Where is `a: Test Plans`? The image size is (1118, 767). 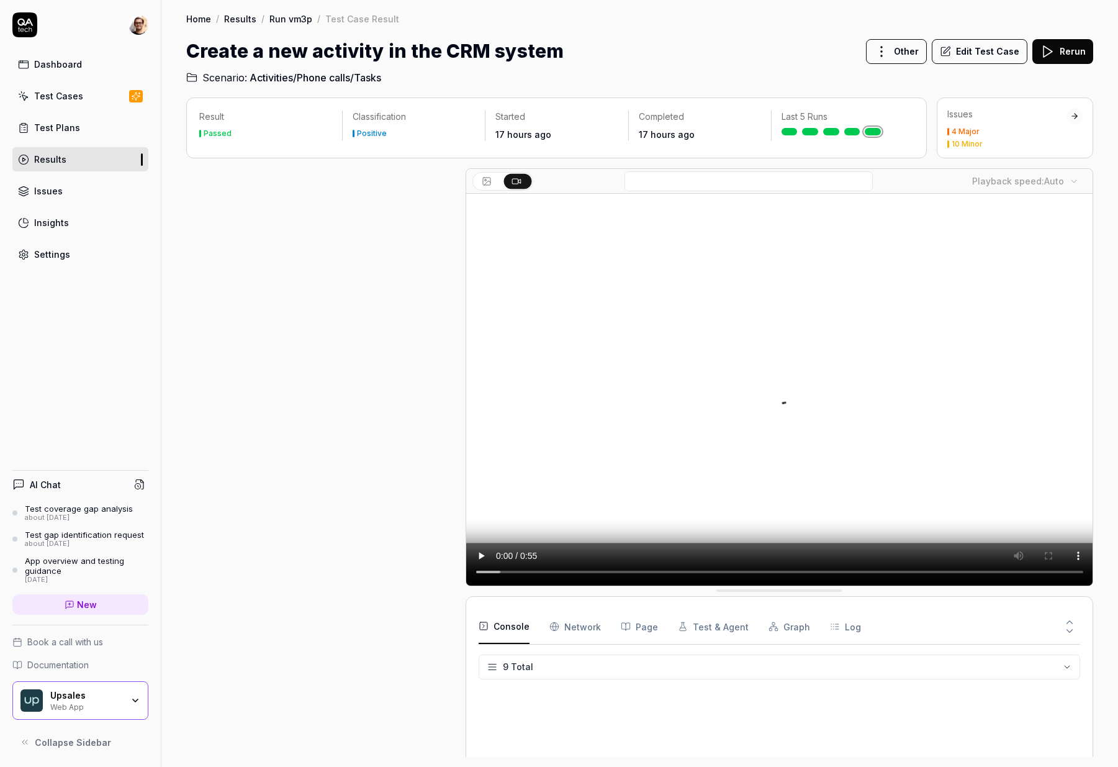
a: Test Plans is located at coordinates (80, 127).